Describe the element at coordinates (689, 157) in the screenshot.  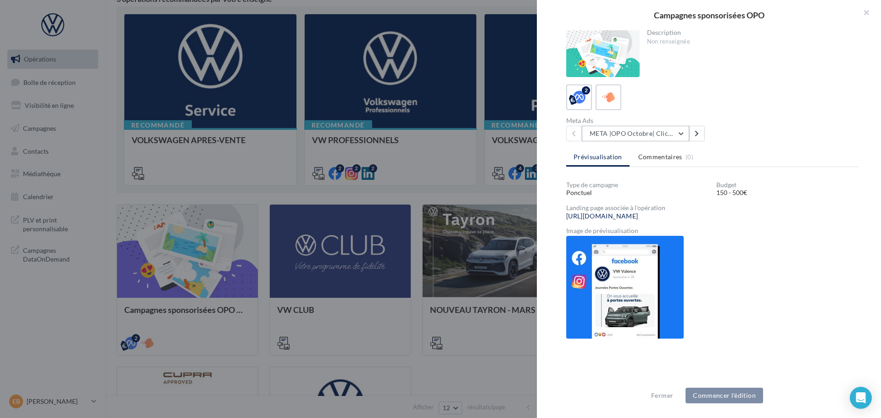
I see `span: (0)` at that location.